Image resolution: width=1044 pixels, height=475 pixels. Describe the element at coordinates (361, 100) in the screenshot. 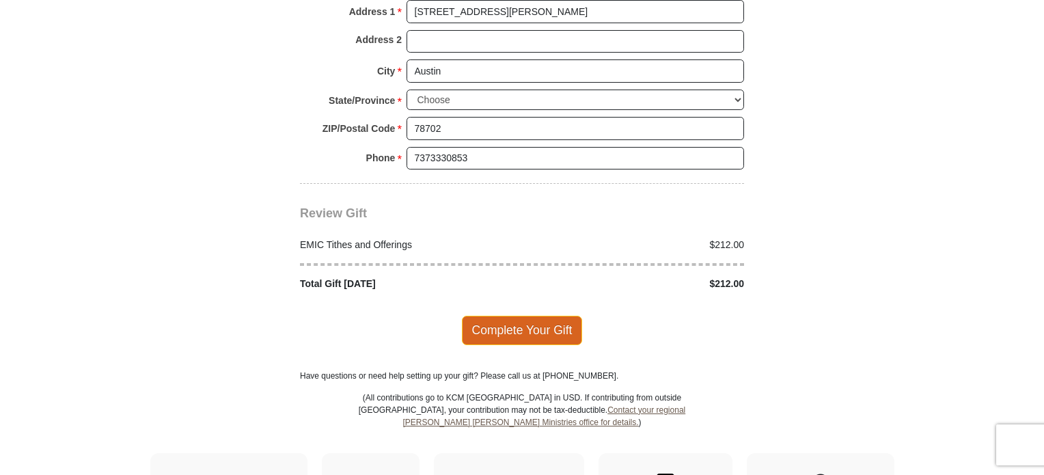

I see `strong: State/Province` at that location.